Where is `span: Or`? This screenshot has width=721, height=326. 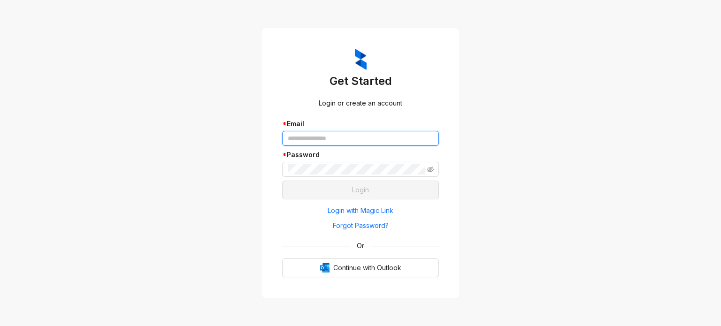 span: Or is located at coordinates (360, 246).